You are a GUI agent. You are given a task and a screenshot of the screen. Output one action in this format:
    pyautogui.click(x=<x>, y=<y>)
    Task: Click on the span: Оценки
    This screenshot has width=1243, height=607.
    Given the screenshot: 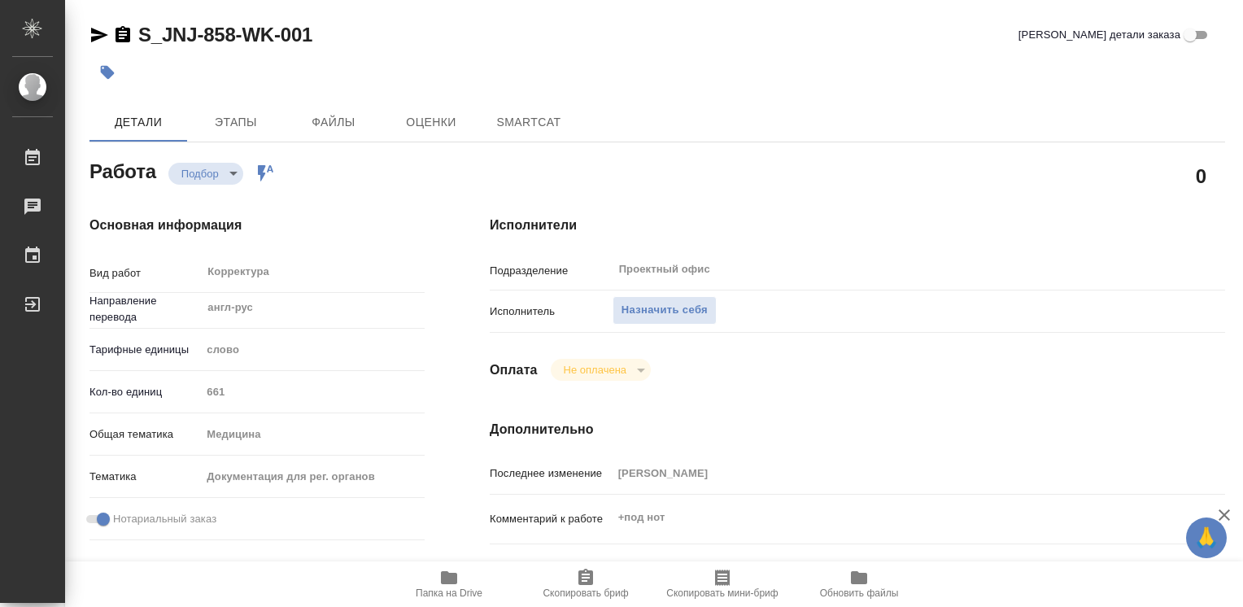 What is the action you would take?
    pyautogui.click(x=431, y=122)
    